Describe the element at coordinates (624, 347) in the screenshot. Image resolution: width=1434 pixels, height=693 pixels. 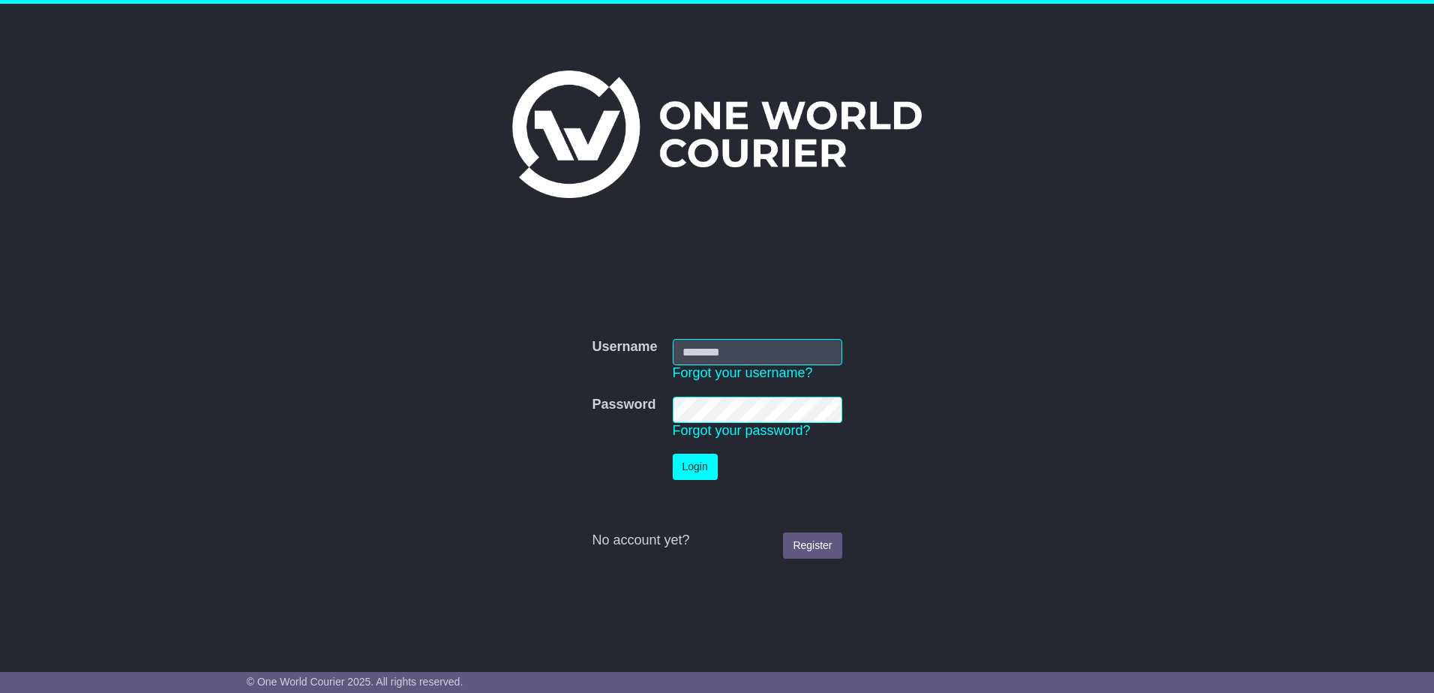
I see `label: Username` at that location.